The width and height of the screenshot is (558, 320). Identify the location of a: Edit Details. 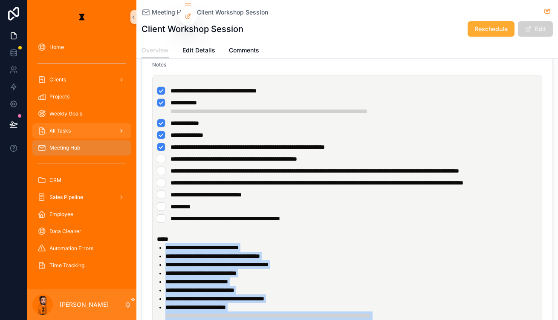
(199, 51).